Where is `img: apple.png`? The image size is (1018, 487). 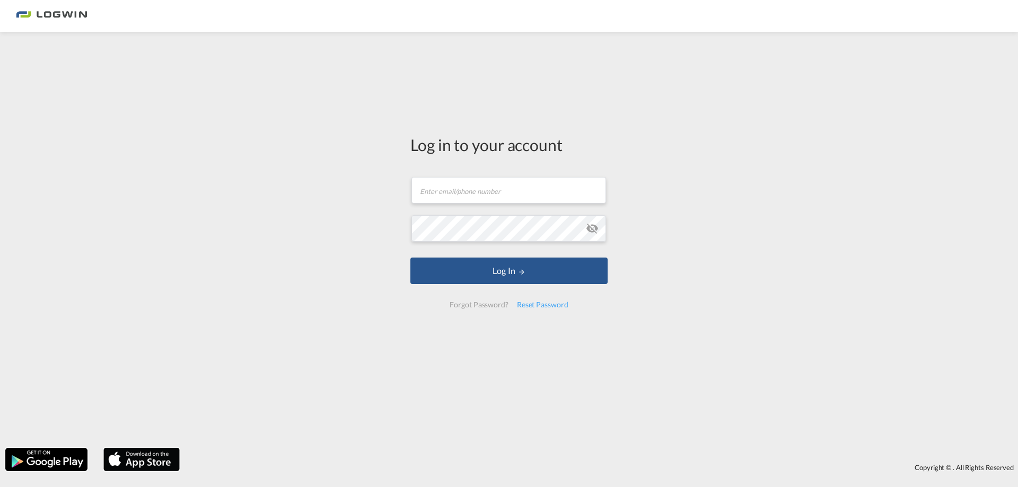
img: apple.png is located at coordinates (142, 460).